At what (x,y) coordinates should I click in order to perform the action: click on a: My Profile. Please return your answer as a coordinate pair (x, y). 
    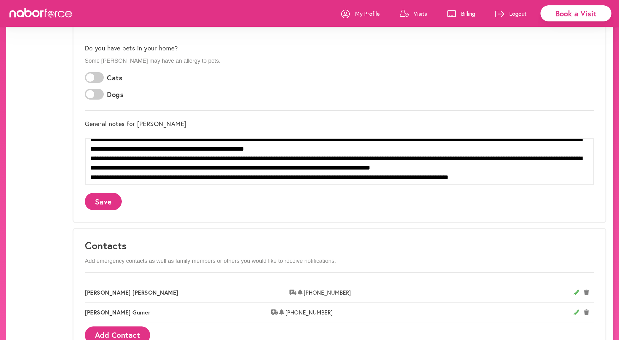
    Looking at the image, I should click on (360, 14).